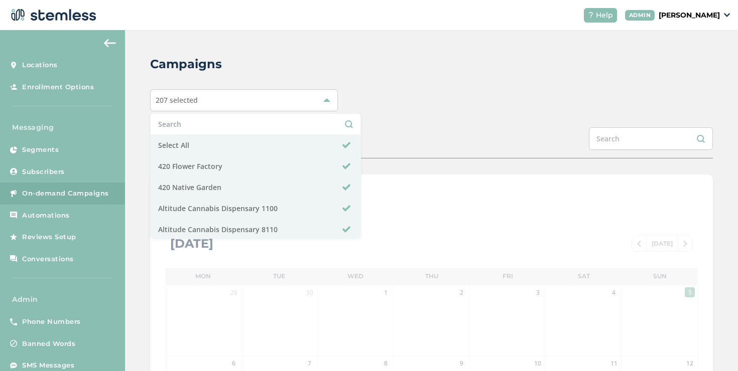 The image size is (738, 371). Describe the element at coordinates (49, 237) in the screenshot. I see `span: Reviews Setup` at that location.